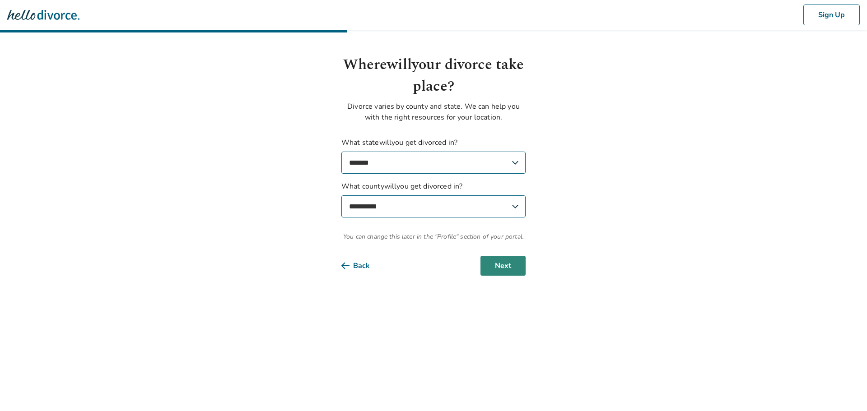 This screenshot has width=867, height=411. I want to click on label: What county will you get divorced in?, so click(433, 199).